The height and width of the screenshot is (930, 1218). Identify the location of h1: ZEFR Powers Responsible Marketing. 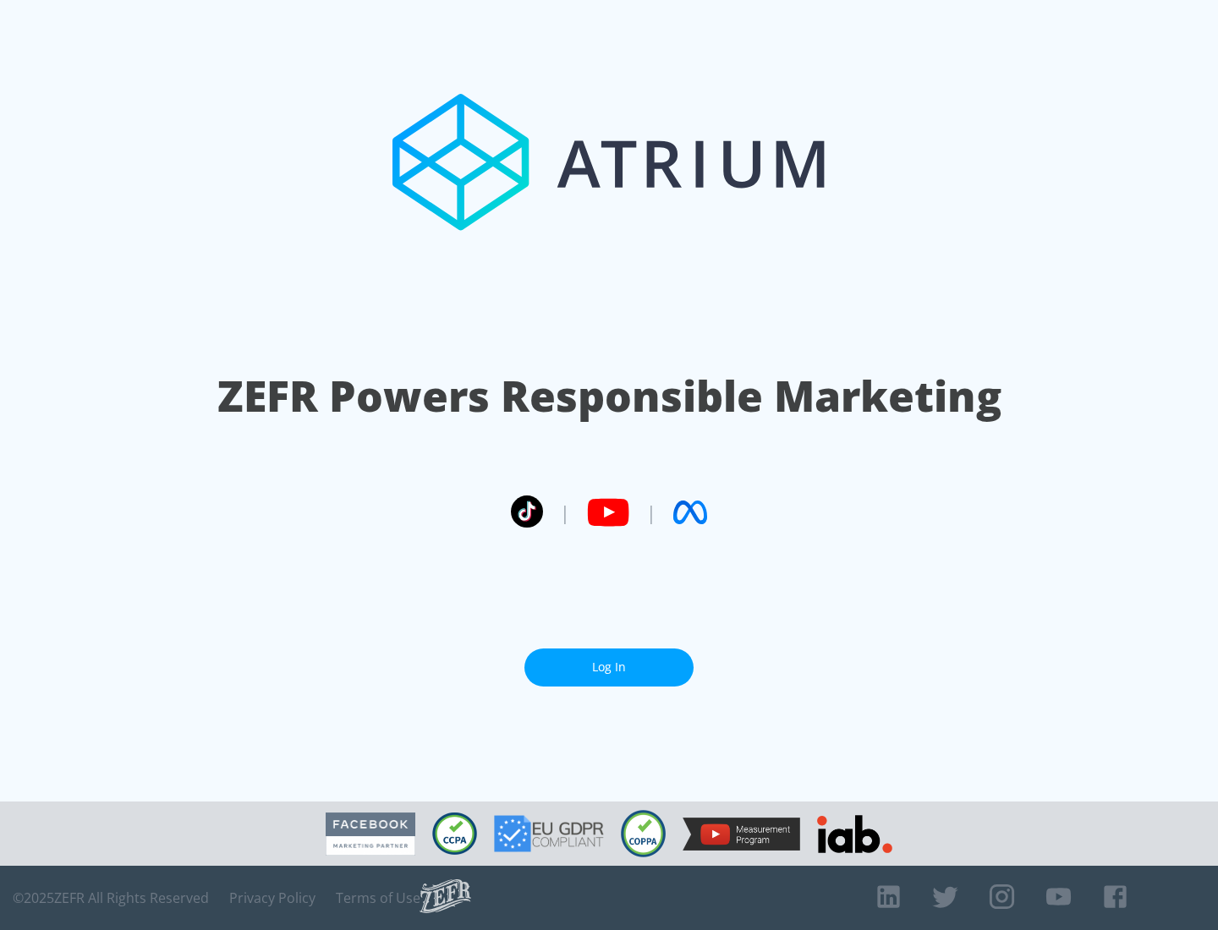
(609, 396).